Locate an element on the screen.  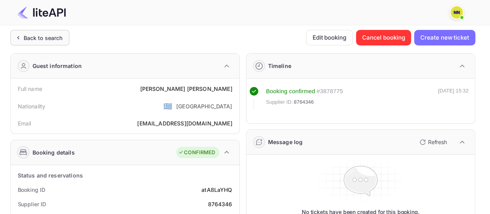
button: Cancel booking is located at coordinates (384, 38).